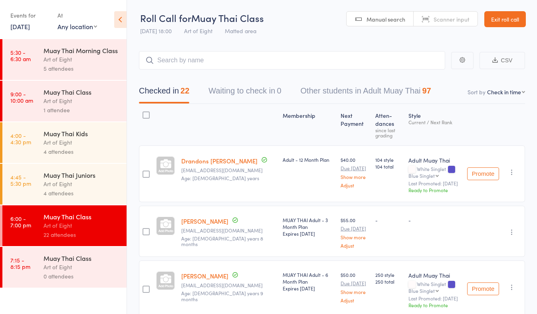 Image resolution: width=537 pixels, height=314 pixels. What do you see at coordinates (229, 230) in the screenshot?
I see `small: Mitchellmobilemechanical@gmail.com` at bounding box center [229, 230].